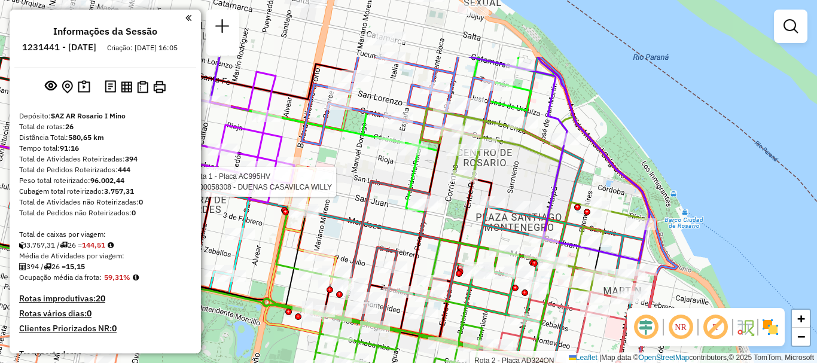 This screenshot has height=363, width=817. I want to click on button: Logs desbloquear sessão, so click(110, 87).